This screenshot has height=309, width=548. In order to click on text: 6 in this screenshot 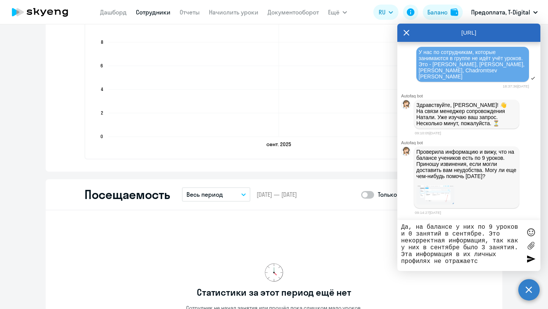, I will do `click(102, 65)`.